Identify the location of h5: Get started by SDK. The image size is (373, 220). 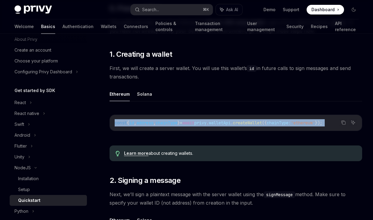
(35, 91).